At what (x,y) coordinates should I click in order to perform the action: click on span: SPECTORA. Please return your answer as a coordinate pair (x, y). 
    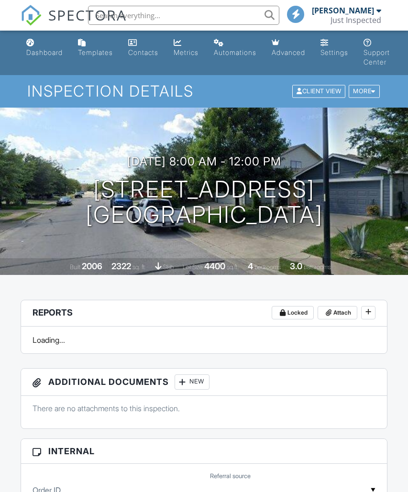
    Looking at the image, I should click on (87, 15).